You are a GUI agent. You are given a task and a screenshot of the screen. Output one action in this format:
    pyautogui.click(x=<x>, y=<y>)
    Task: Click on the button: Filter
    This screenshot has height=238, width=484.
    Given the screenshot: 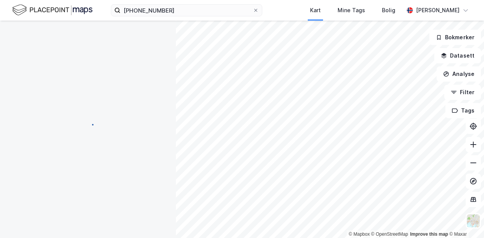 What is the action you would take?
    pyautogui.click(x=462, y=92)
    